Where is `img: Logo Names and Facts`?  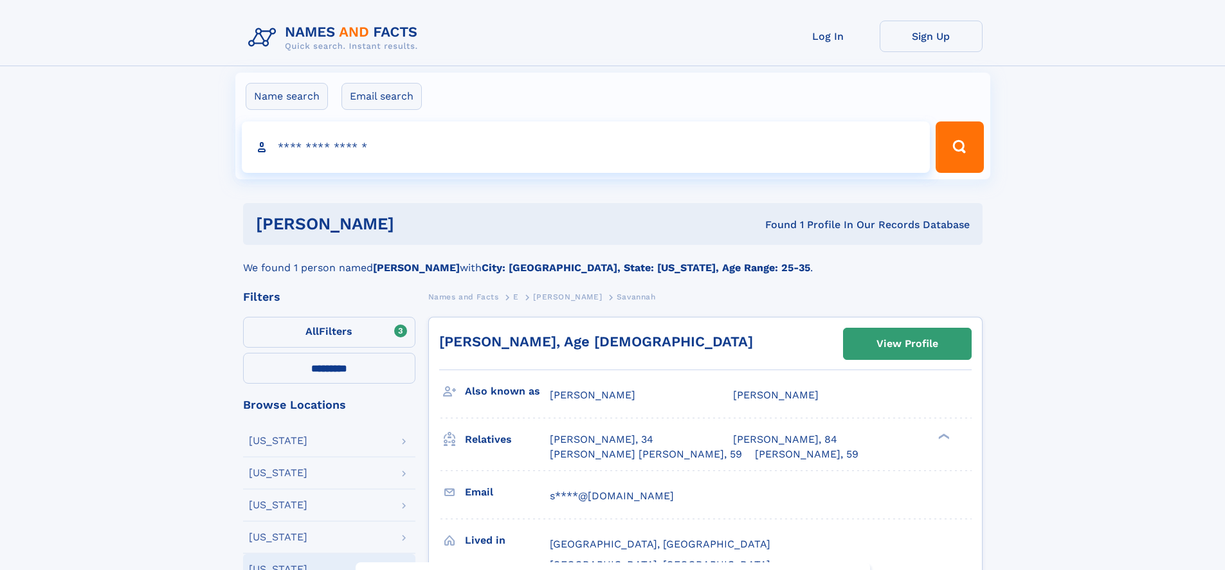
img: Logo Names and Facts is located at coordinates (336, 38).